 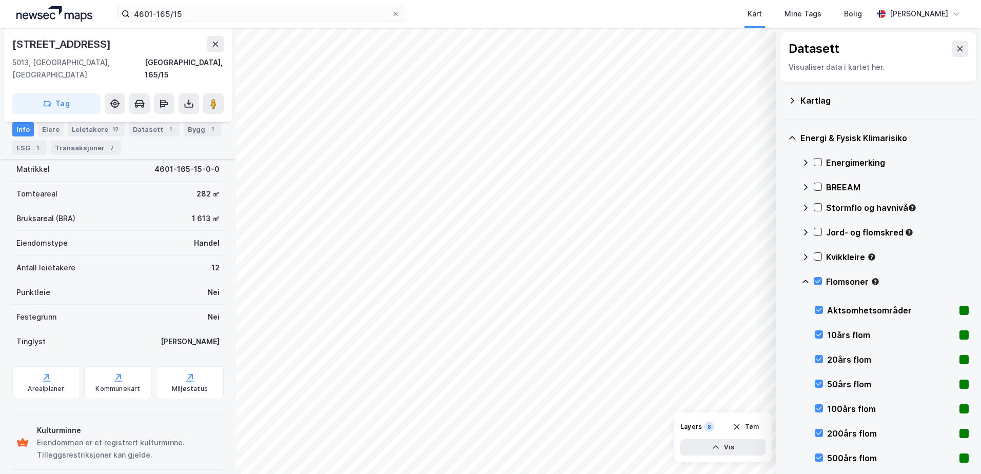 I want to click on div: Layers, so click(x=691, y=427).